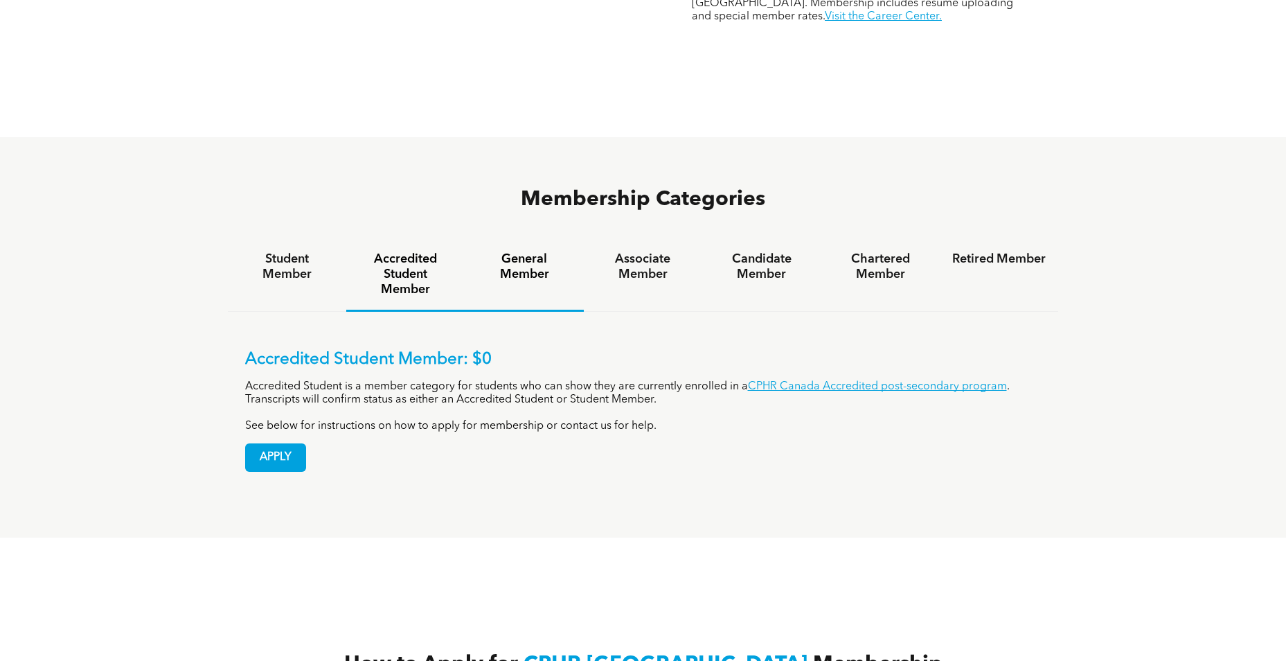 This screenshot has width=1286, height=661. Describe the element at coordinates (883, 17) in the screenshot. I see `a: Visit the Career Center.` at that location.